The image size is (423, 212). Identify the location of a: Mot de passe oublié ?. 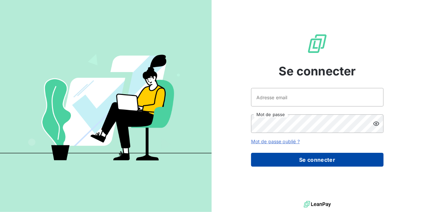
(275, 141).